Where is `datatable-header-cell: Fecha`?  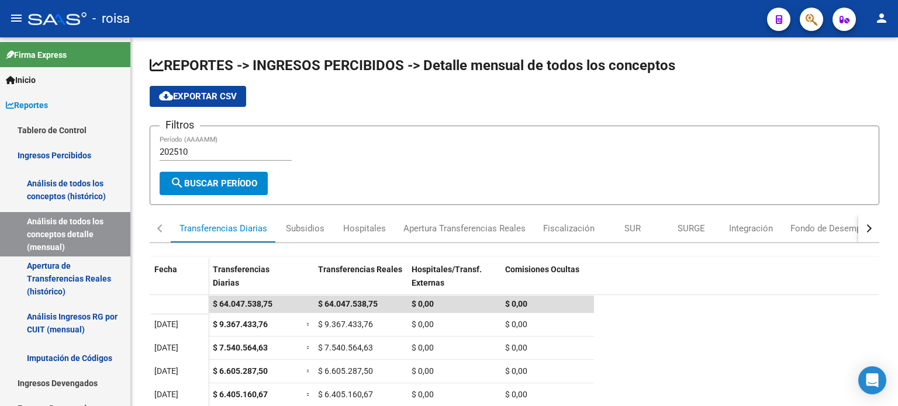 datatable-header-cell: Fecha is located at coordinates (179, 282).